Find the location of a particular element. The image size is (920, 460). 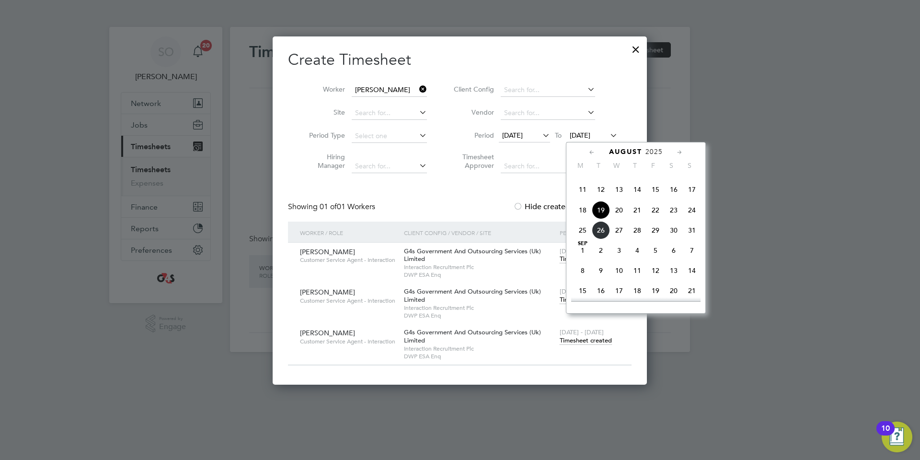

span: 2 is located at coordinates (601, 250).